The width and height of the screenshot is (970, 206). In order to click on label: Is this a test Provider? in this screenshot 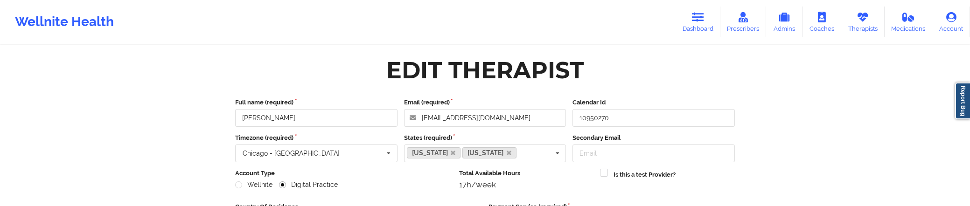, I will do `click(644, 175)`.